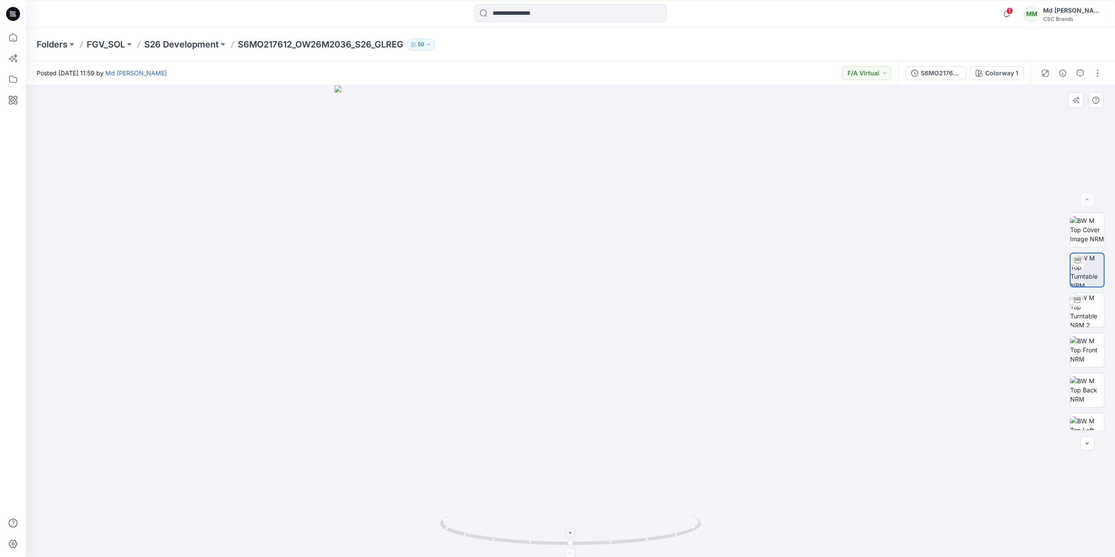 The image size is (1115, 557). What do you see at coordinates (1010, 11) in the screenshot?
I see `span: 1` at bounding box center [1010, 11].